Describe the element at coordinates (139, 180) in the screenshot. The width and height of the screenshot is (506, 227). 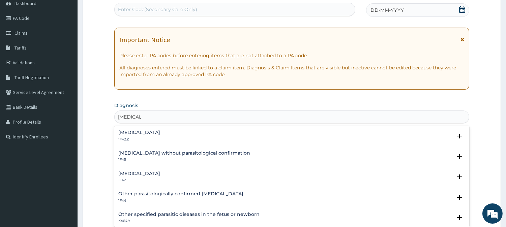
I see `p: 1F4Z` at that location.